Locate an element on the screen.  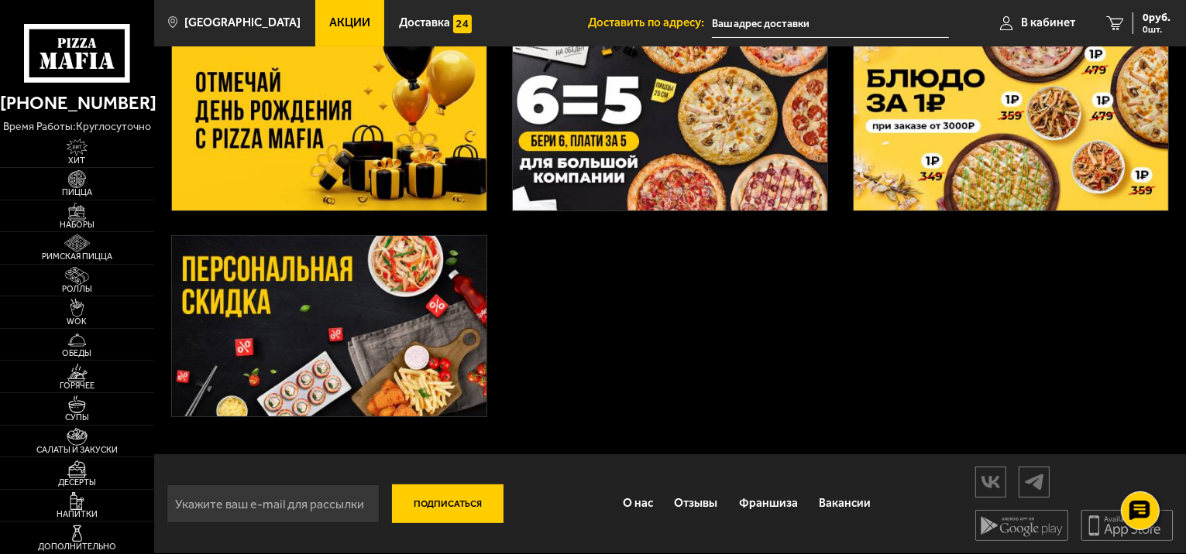
a: Франшиза is located at coordinates (768, 504).